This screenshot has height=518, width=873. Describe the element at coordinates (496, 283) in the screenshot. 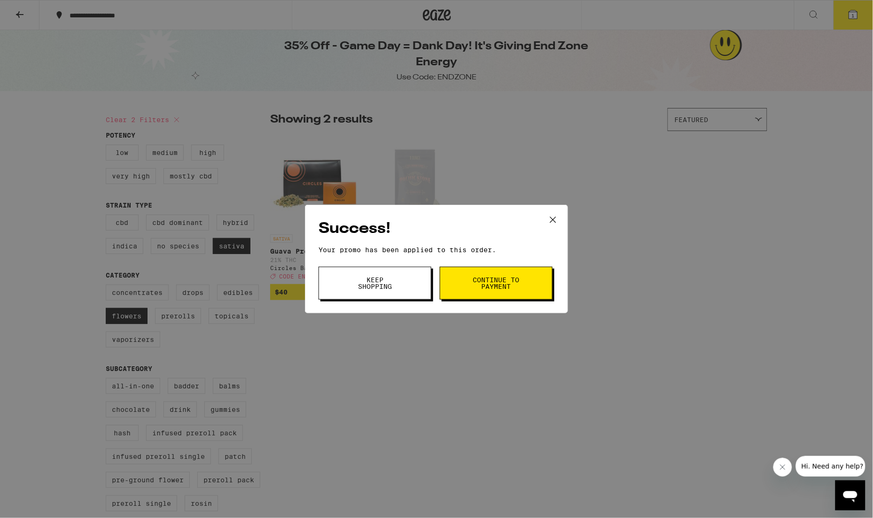

I see `span: Continue to payment` at that location.